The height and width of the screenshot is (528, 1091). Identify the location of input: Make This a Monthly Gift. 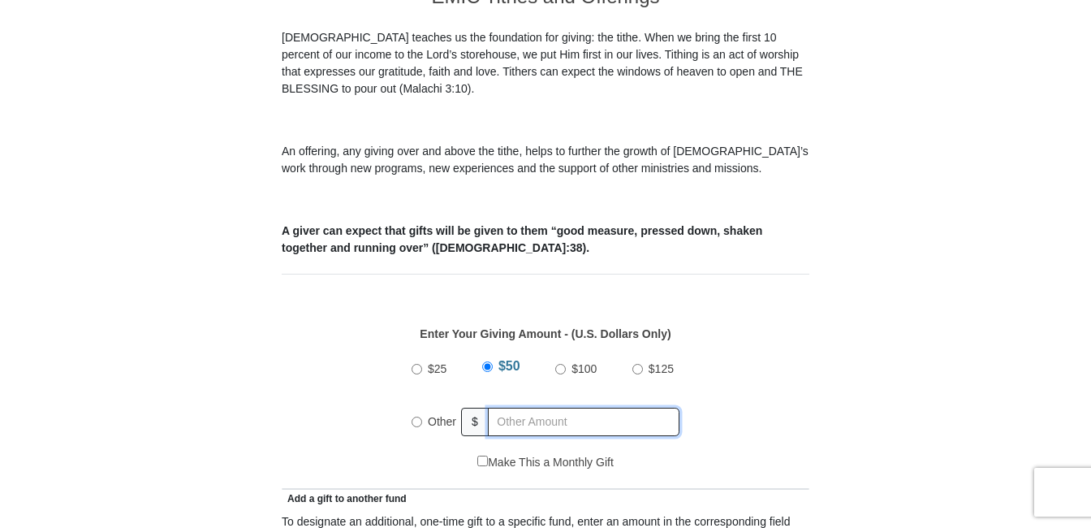
(482, 460).